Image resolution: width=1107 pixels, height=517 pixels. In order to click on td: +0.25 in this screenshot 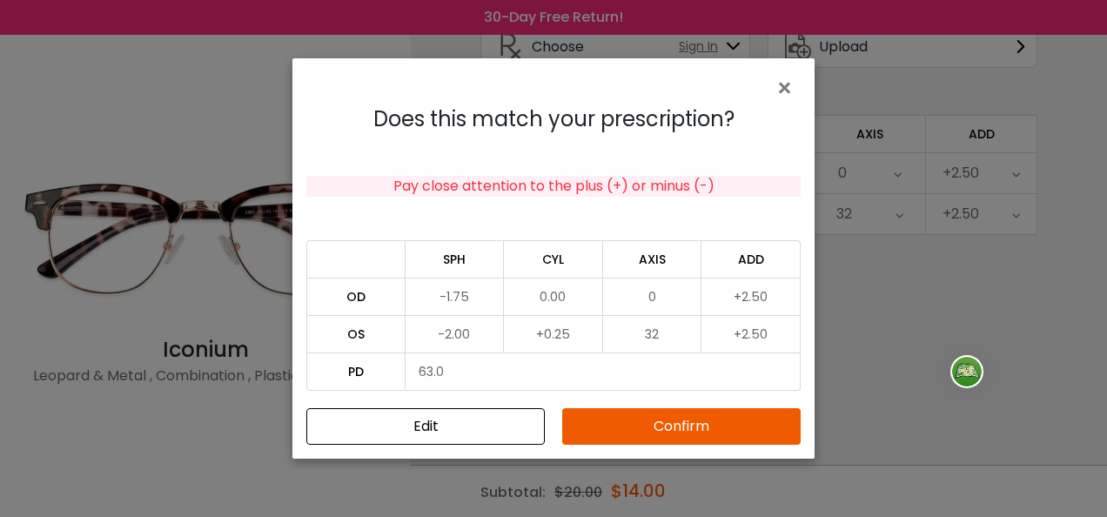, I will do `click(553, 333)`.